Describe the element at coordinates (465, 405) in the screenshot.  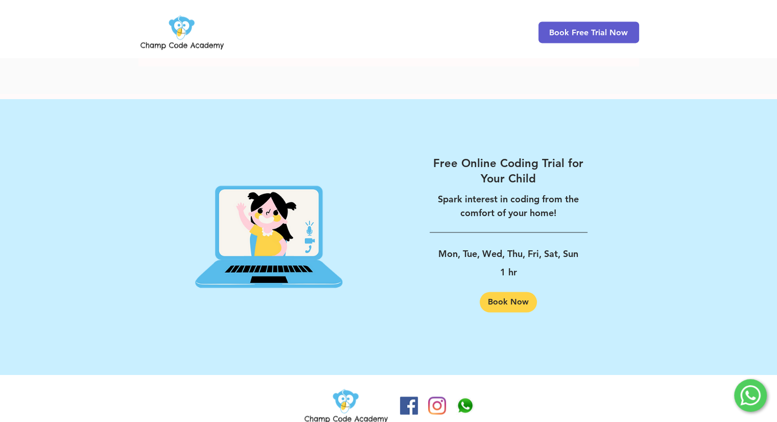
I see `a: Champ Code Academy WhatsApp` at that location.